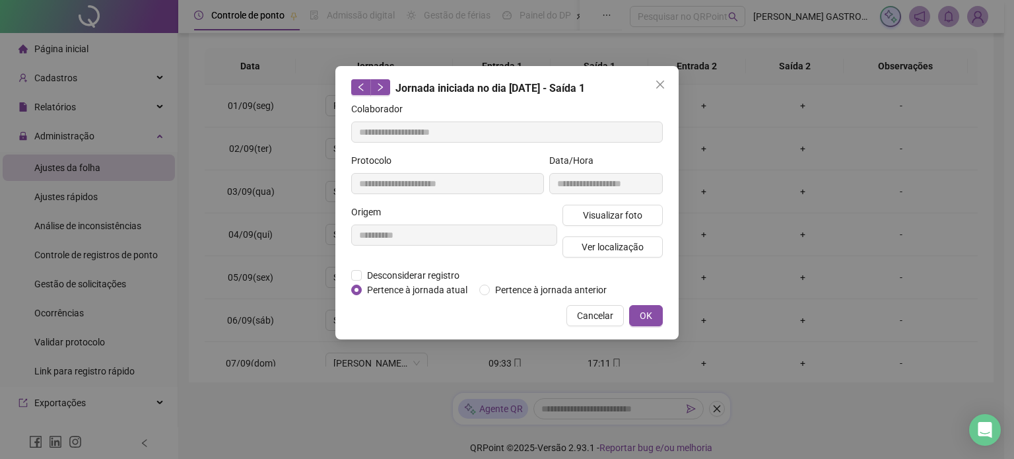  What do you see at coordinates (595, 316) in the screenshot?
I see `span: Cancelar` at bounding box center [595, 316].